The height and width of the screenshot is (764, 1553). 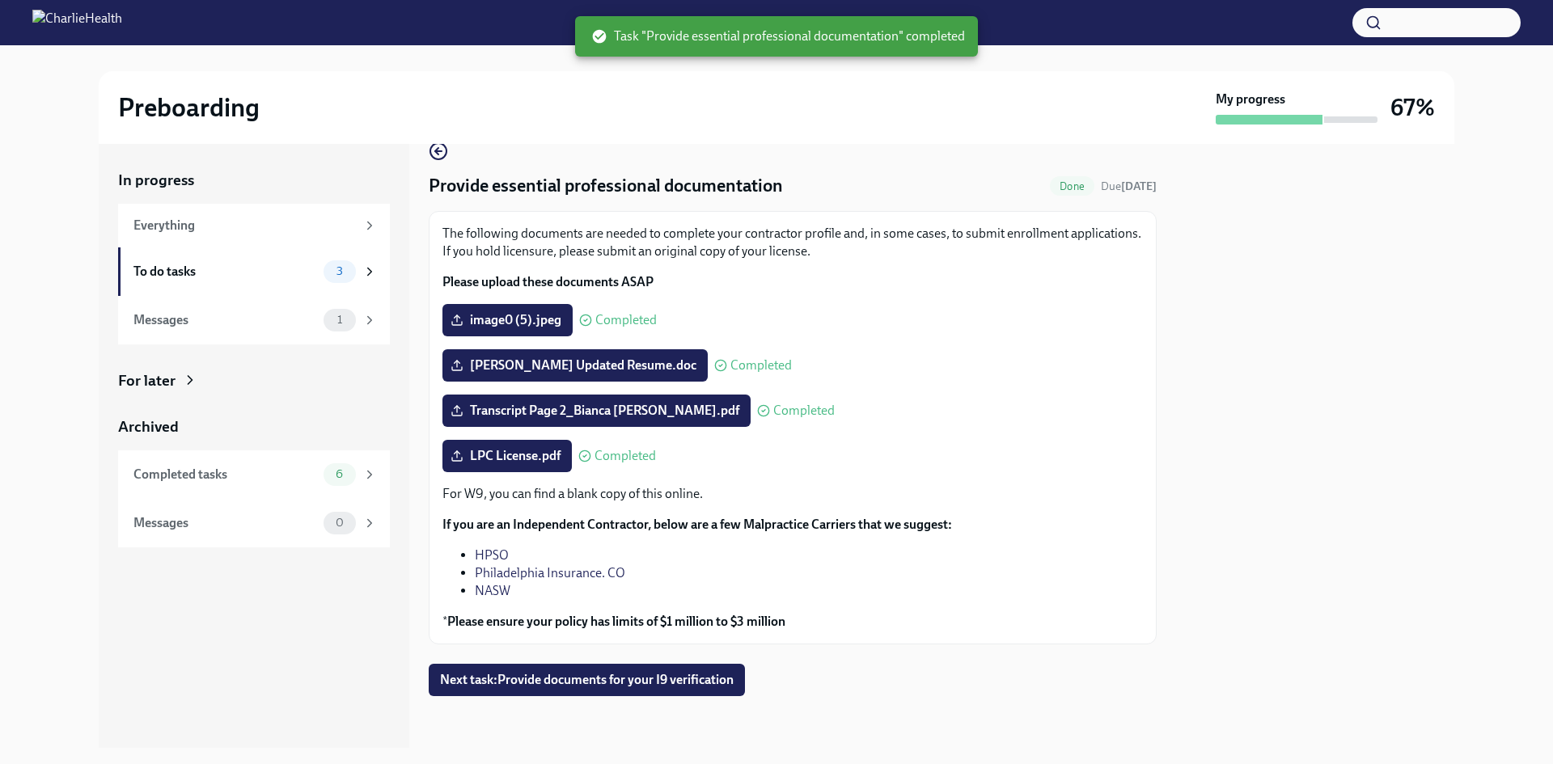 I want to click on div: Completed tasks, so click(x=225, y=475).